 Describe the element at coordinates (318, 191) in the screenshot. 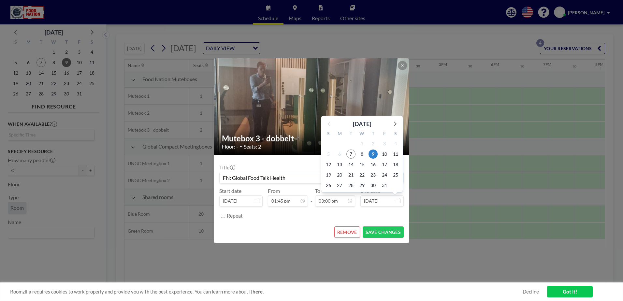

I see `label: To` at that location.